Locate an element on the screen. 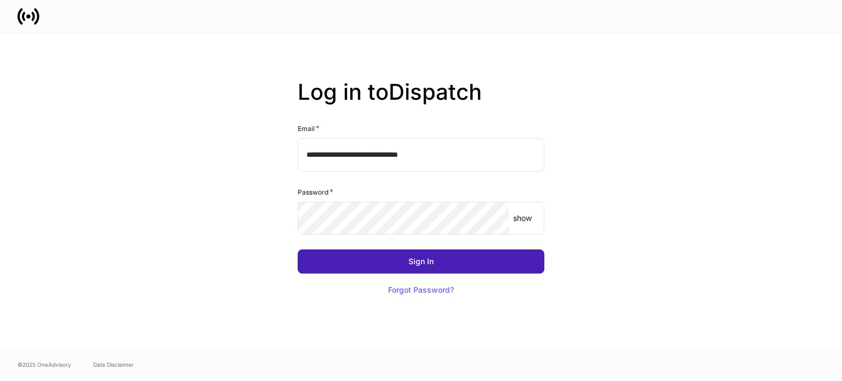  button: Forgot Password? is located at coordinates (421, 290).